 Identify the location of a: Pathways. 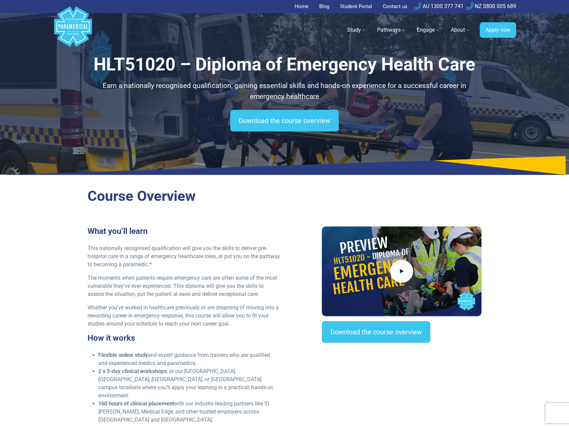
(392, 30).